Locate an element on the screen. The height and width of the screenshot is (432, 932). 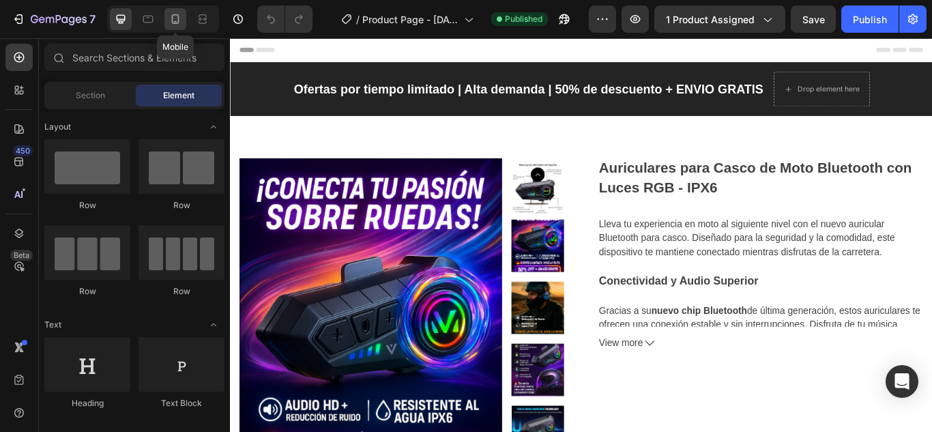
div: Publish is located at coordinates (870, 19).